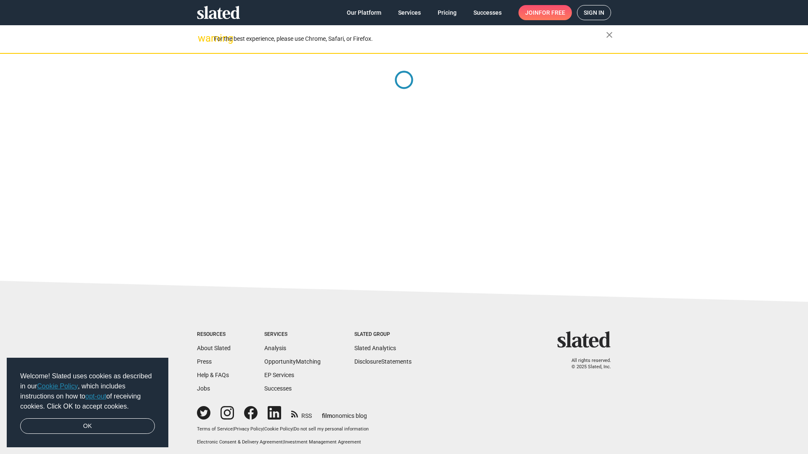 The height and width of the screenshot is (454, 808). Describe the element at coordinates (447, 13) in the screenshot. I see `a: Pricing` at that location.